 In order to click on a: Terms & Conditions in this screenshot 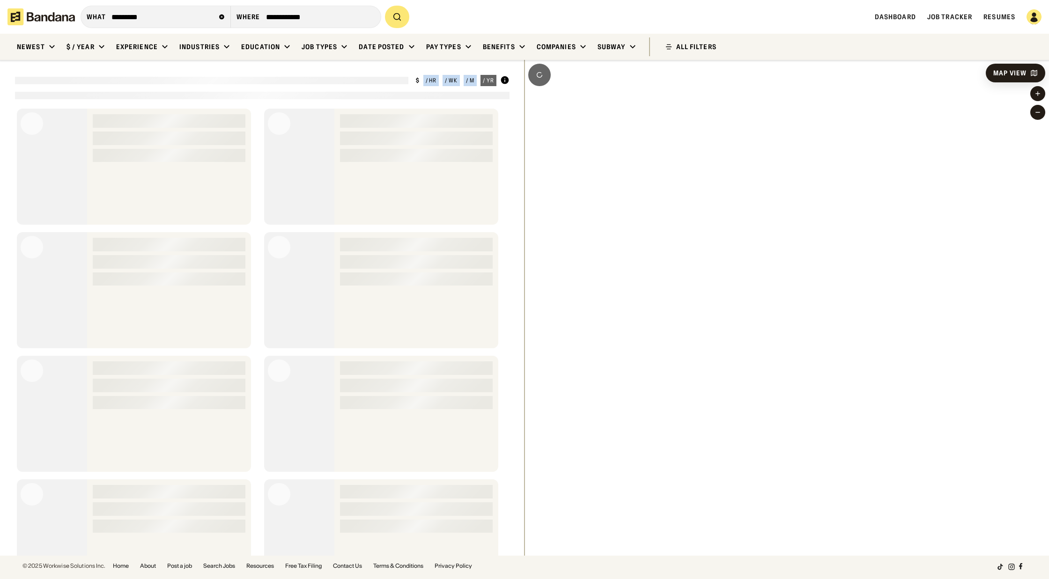, I will do `click(398, 566)`.